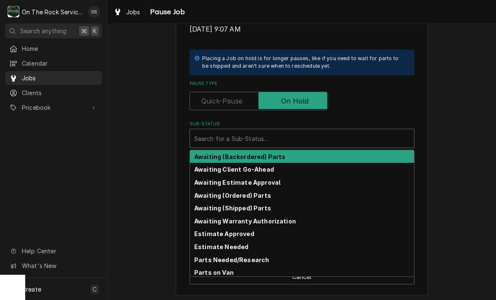  What do you see at coordinates (302, 276) in the screenshot?
I see `button: Cancel` at bounding box center [302, 276].